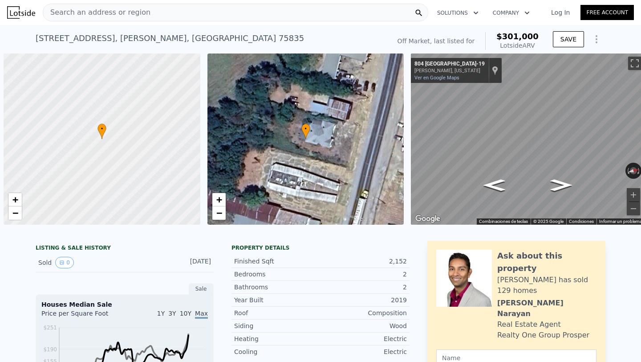 Image resolution: width=641 pixels, height=362 pixels. I want to click on button: Solutions, so click(458, 13).